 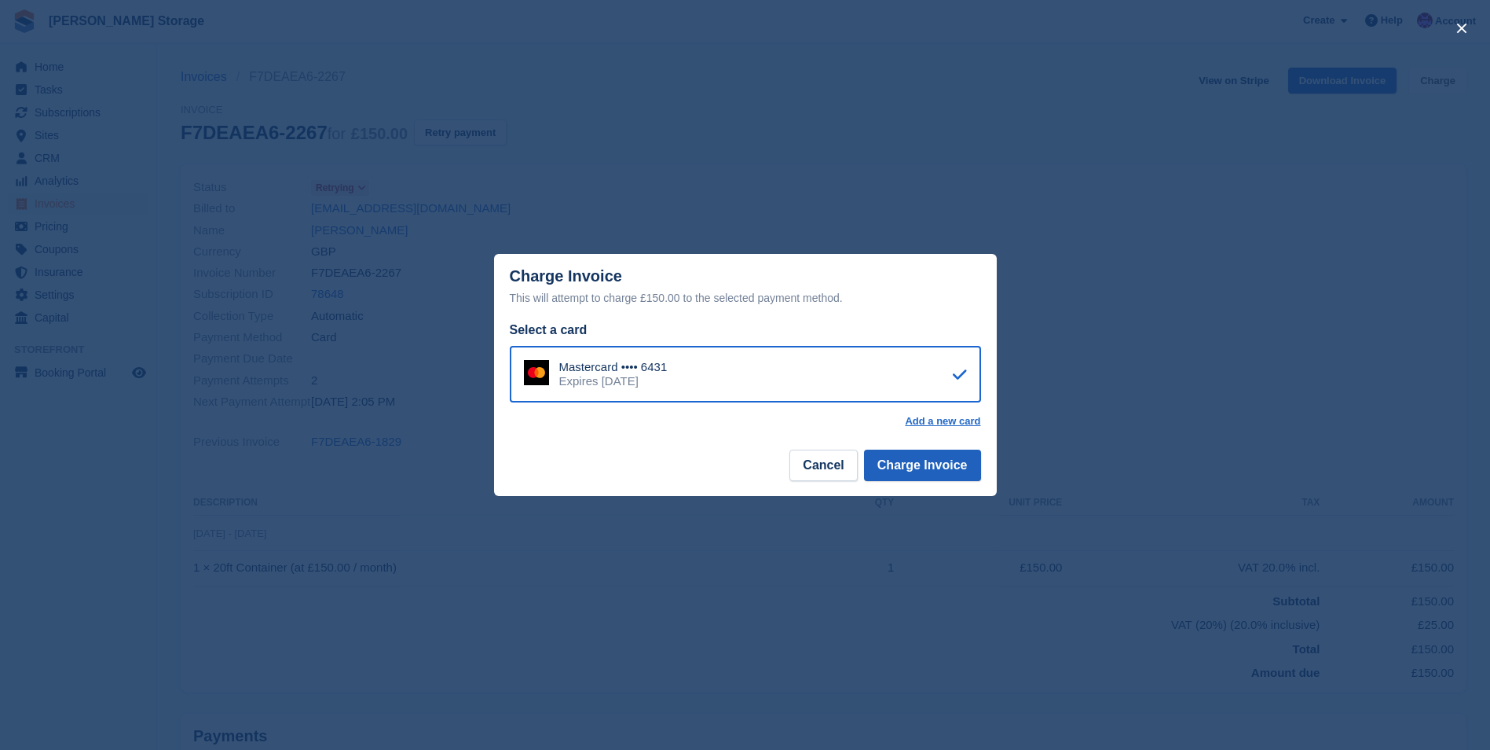 I want to click on div: This will attempt to charge £150.00 to the selected payment method., so click(x=746, y=298).